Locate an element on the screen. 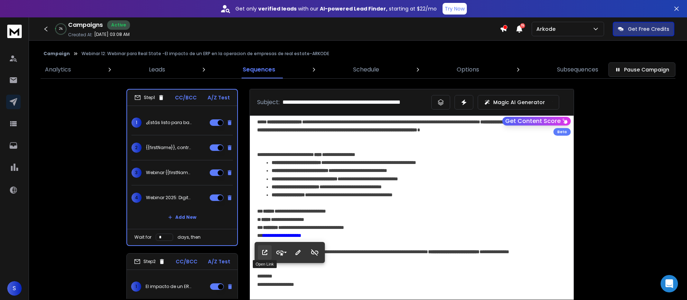 Image resolution: width=687 pixels, height=300 pixels. button: Pause Campaign is located at coordinates (642, 70).